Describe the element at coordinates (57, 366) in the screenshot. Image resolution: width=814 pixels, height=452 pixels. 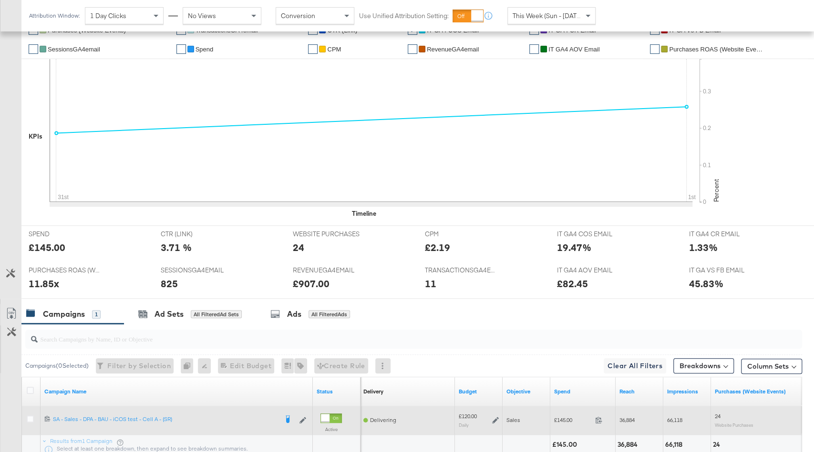
I see `div: Campaigns ( 0 Selected)` at that location.